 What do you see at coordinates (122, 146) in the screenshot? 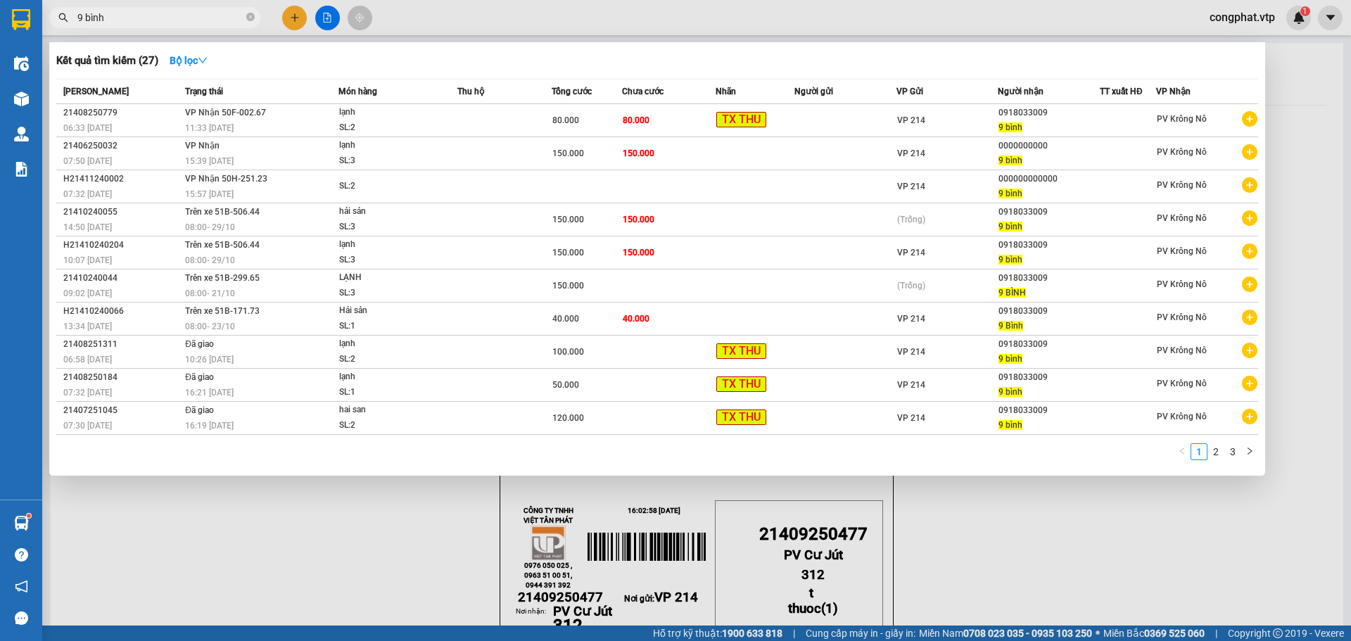
I see `div: 21406250032` at bounding box center [122, 146].